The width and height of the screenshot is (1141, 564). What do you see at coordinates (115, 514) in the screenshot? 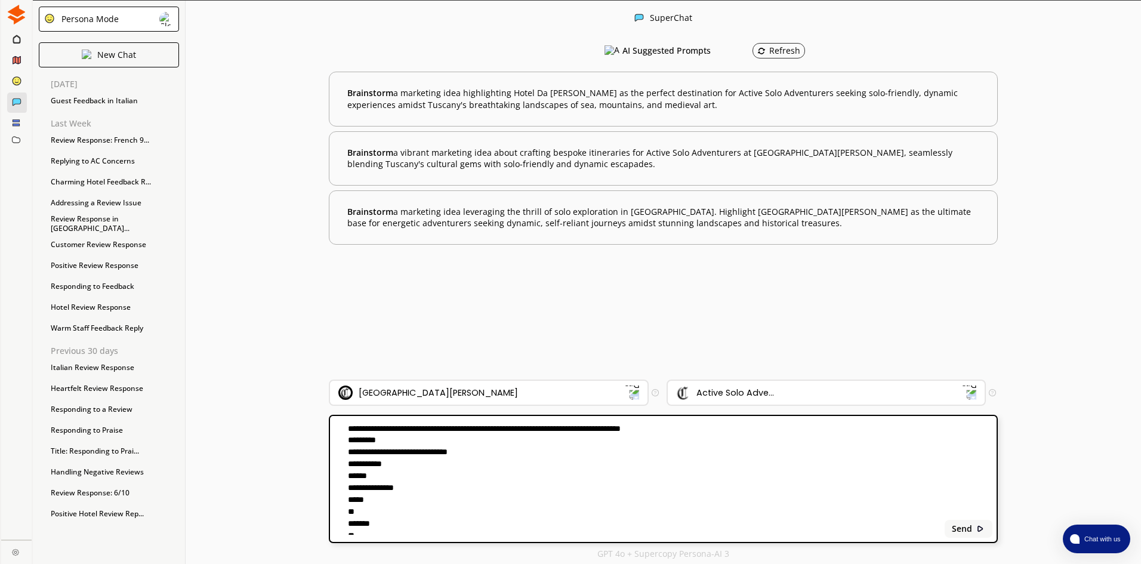
I see `div: Positive Hotel Review Rep...` at bounding box center [115, 514].